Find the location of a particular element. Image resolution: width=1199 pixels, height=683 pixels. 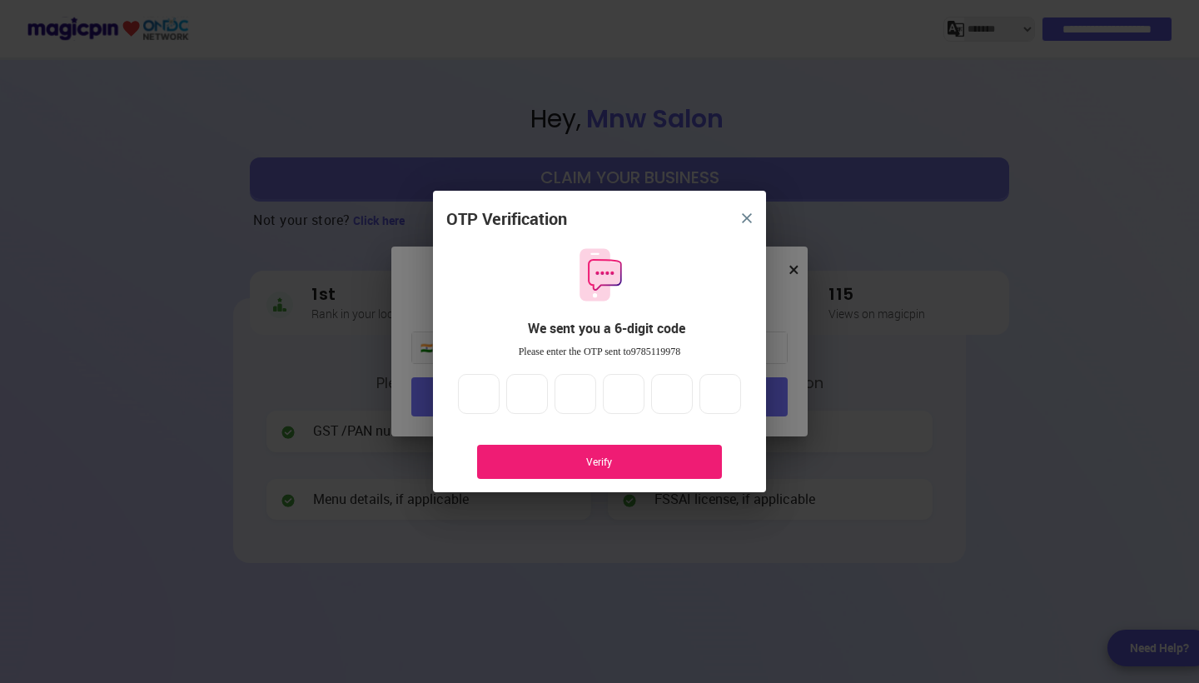

div: Verify is located at coordinates (600, 461).